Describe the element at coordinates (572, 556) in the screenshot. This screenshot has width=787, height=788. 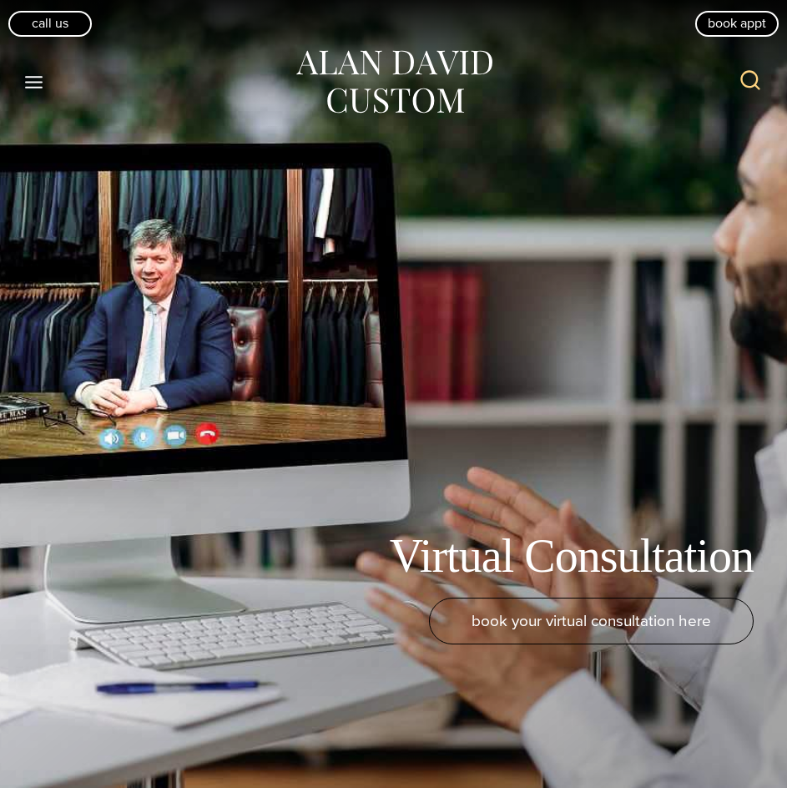
I see `h1: Virtual Consultation` at that location.